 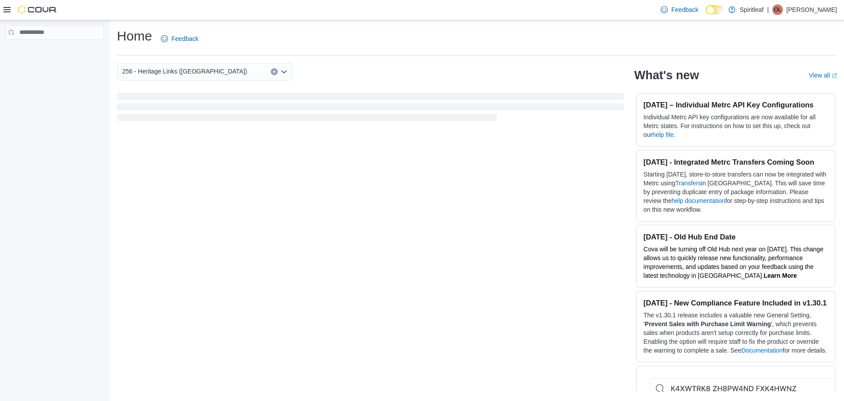 I want to click on a: View allExternal link, so click(x=823, y=75).